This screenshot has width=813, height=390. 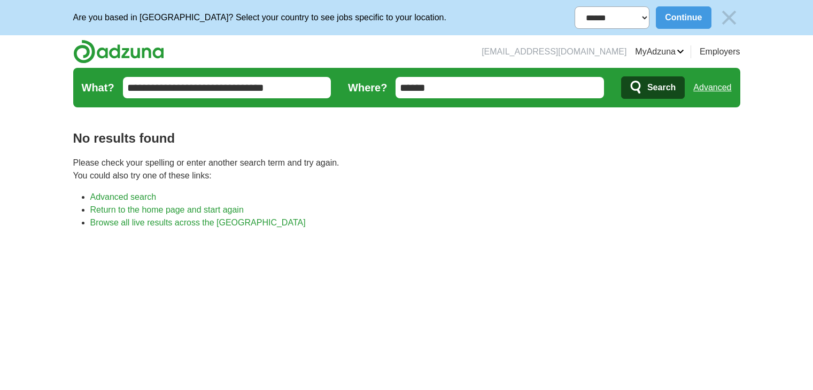 What do you see at coordinates (720, 52) in the screenshot?
I see `a: Employers` at bounding box center [720, 52].